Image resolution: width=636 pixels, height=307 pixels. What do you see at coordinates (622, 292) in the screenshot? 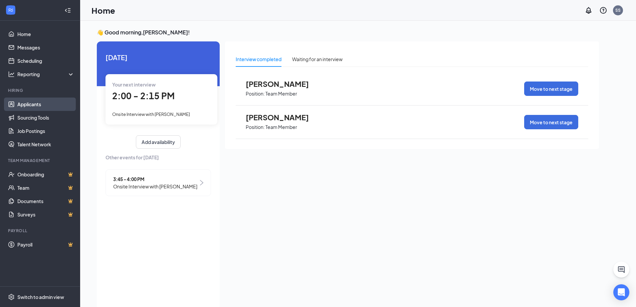
I see `div: Open Intercom Messenger` at bounding box center [622, 292].